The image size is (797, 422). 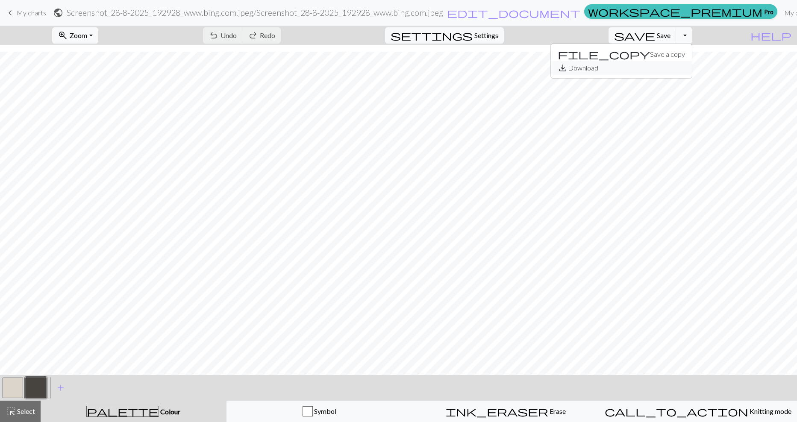 I want to click on span: public, so click(x=58, y=13).